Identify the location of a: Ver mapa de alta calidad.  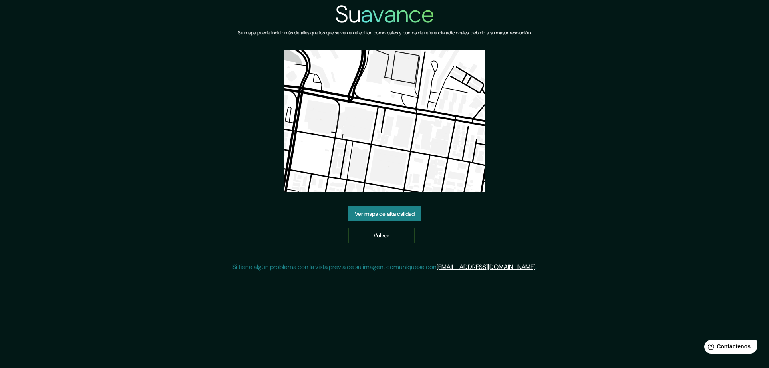
(384, 214).